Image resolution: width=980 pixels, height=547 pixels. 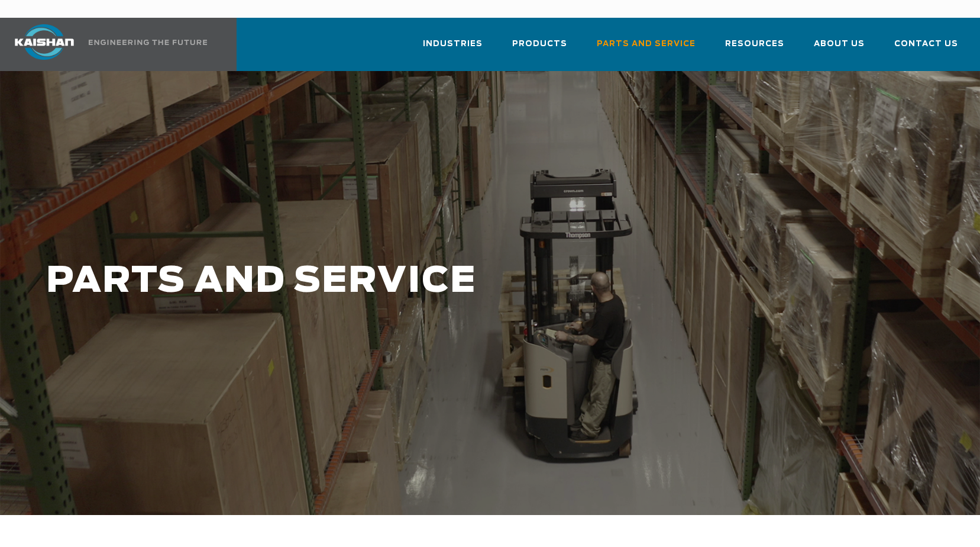 I want to click on a: Industries, so click(x=453, y=49).